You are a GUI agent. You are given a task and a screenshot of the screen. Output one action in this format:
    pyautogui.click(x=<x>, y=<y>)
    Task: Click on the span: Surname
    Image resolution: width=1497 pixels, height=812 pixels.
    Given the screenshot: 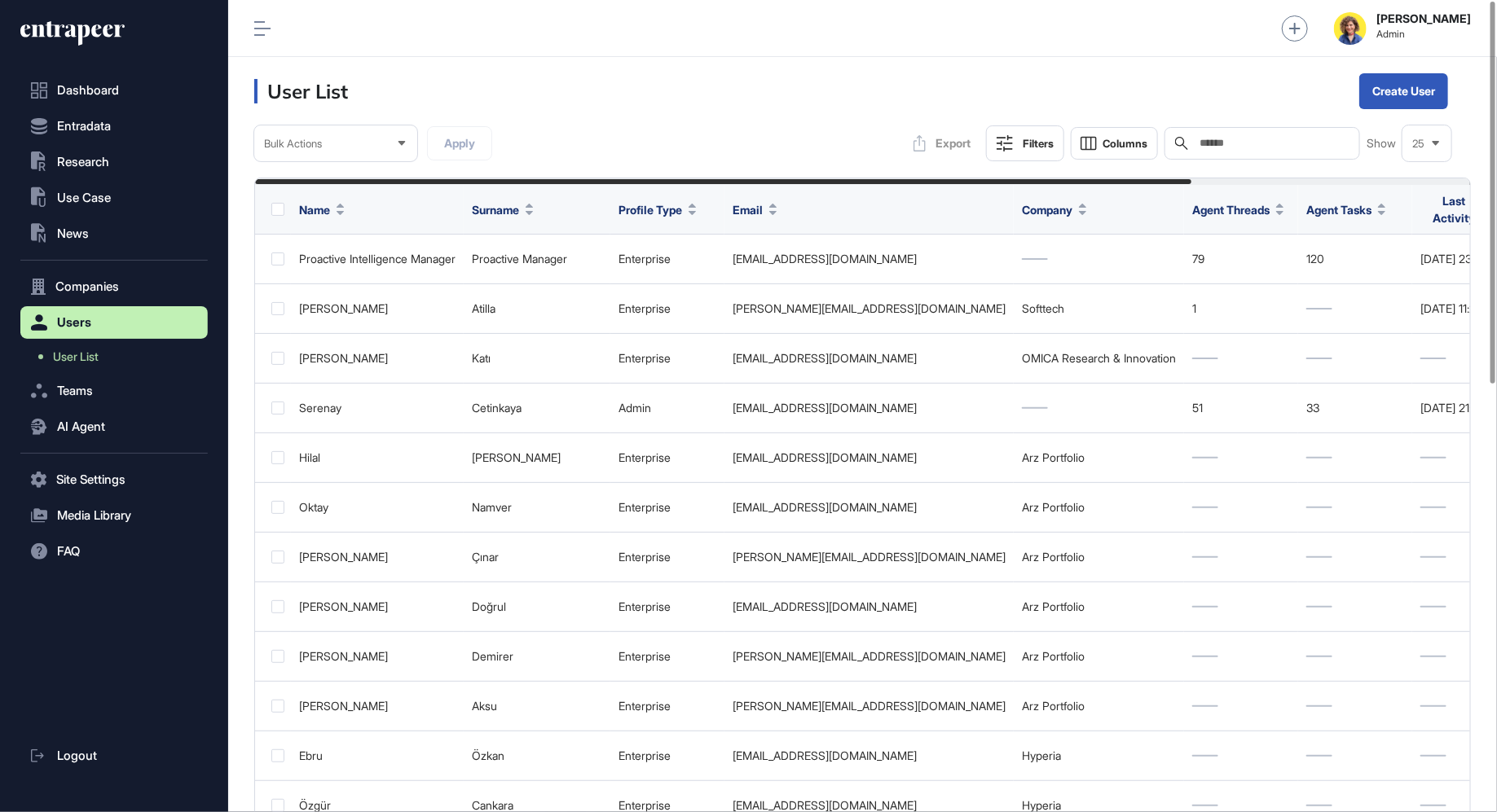 What is the action you would take?
    pyautogui.click(x=495, y=209)
    